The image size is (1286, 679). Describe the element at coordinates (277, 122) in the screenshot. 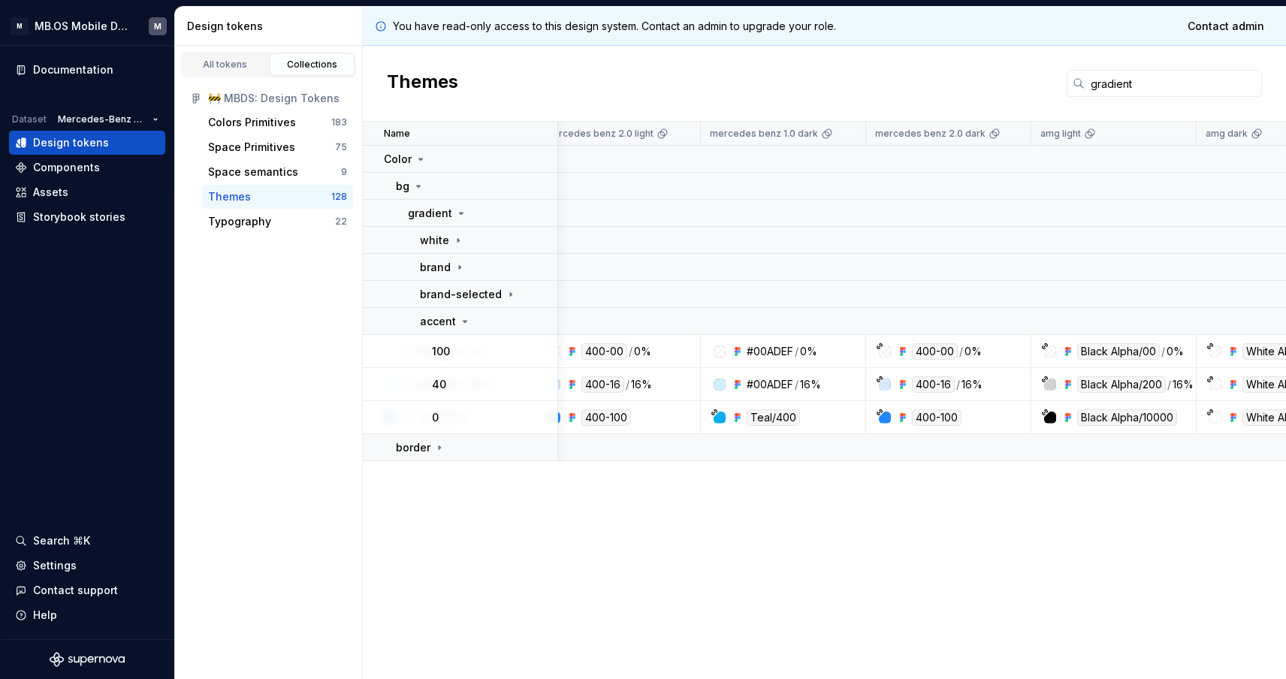

I see `button: Colors Primitives183` at that location.